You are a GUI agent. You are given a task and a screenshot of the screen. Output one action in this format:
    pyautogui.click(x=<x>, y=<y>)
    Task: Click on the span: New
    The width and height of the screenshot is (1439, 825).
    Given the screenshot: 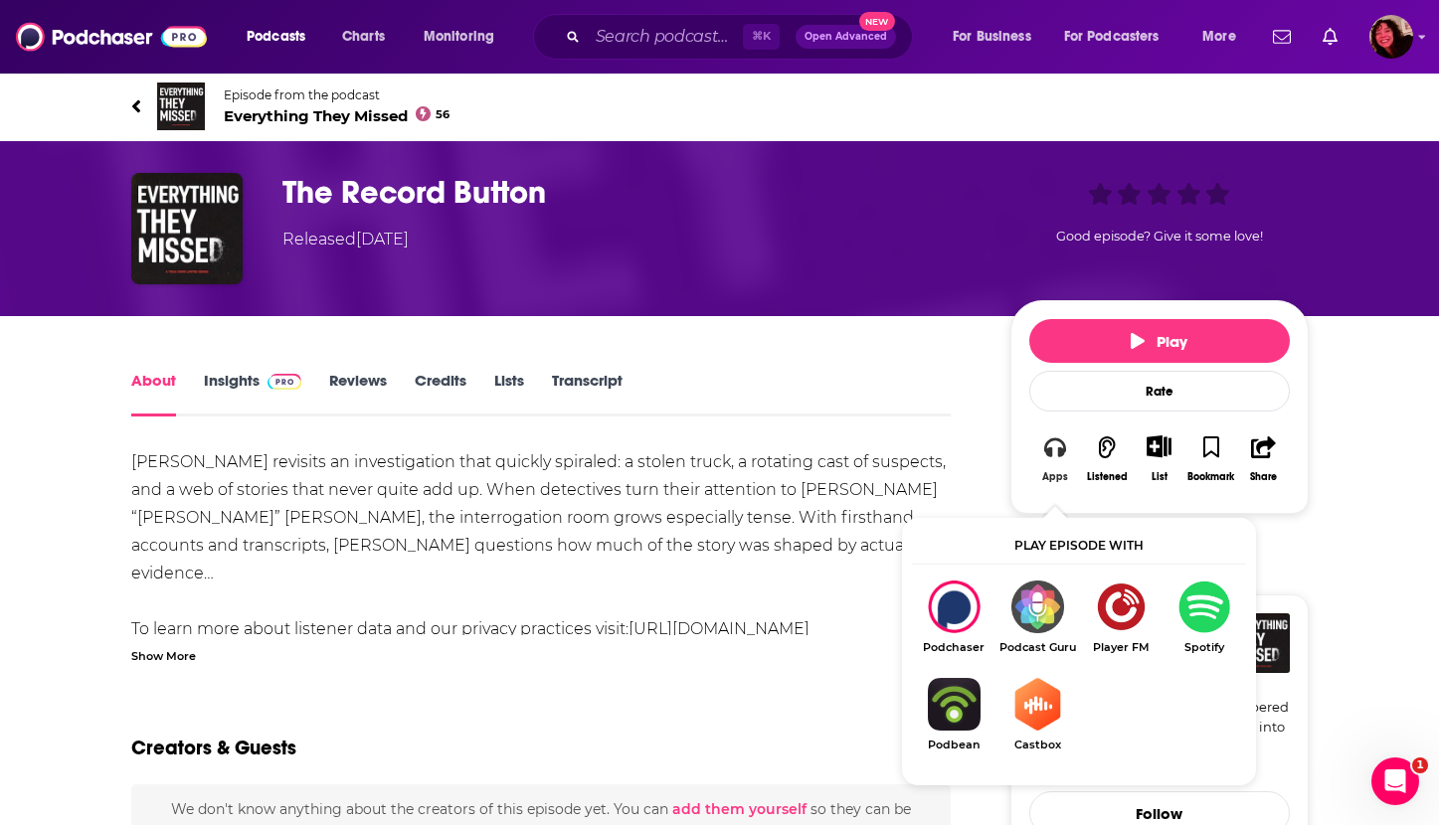 What is the action you would take?
    pyautogui.click(x=877, y=21)
    